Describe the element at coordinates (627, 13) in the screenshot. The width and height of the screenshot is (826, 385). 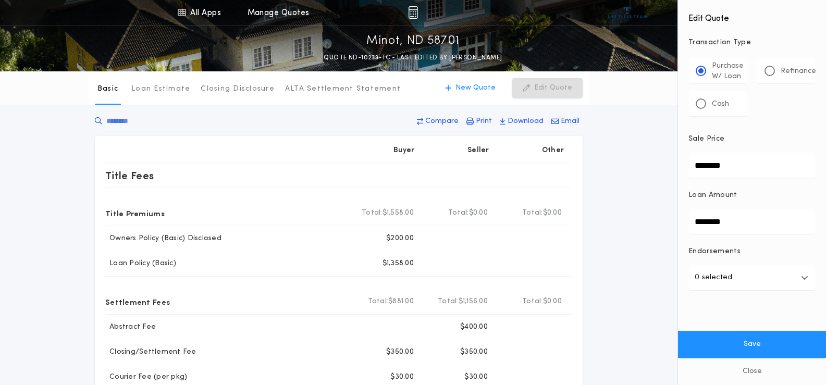
I see `img: vs-icon` at that location.